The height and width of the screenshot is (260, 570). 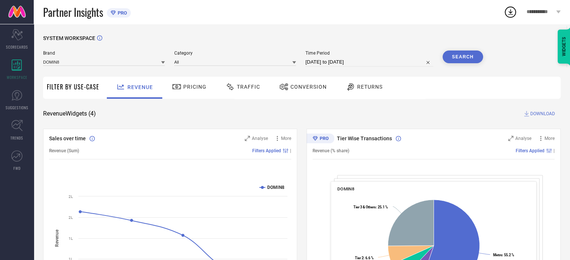 I want to click on span: Revenue, so click(x=140, y=87).